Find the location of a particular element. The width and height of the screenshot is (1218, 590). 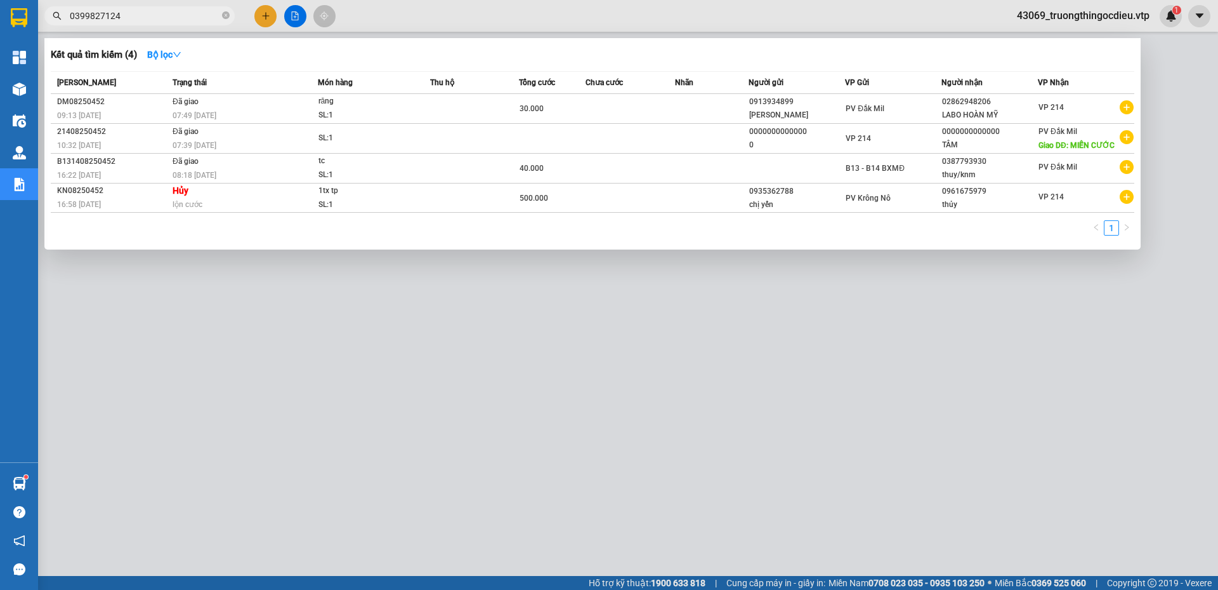

div: LABO HOÀN MỸ is located at coordinates (990, 115).